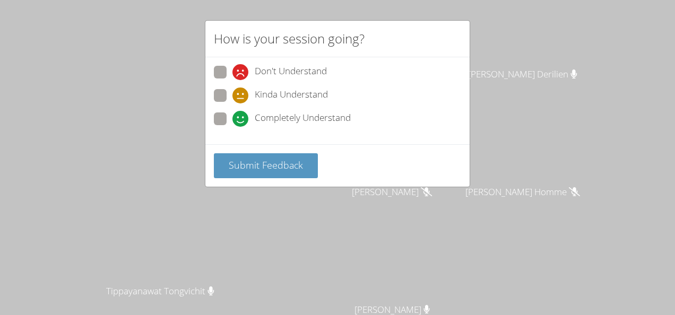 Image resolution: width=675 pixels, height=315 pixels. What do you see at coordinates (266, 165) in the screenshot?
I see `span: Submit Feedback` at bounding box center [266, 165].